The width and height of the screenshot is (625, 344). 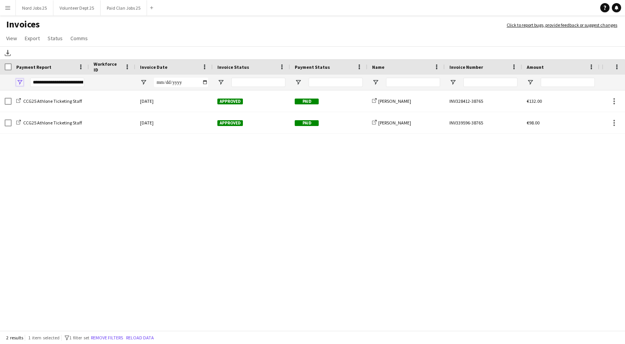 What do you see at coordinates (533, 123) in the screenshot?
I see `span: €98.00` at bounding box center [533, 123].